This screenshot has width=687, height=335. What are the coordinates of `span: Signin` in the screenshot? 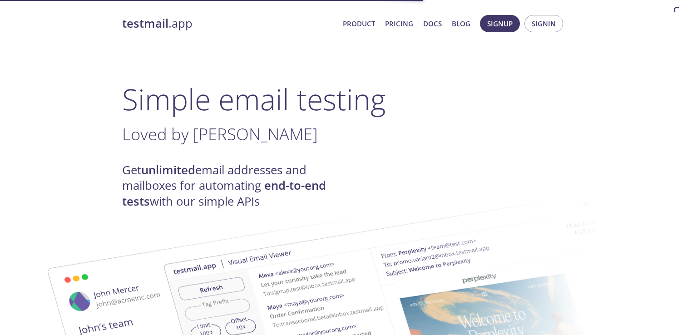 It's located at (543, 24).